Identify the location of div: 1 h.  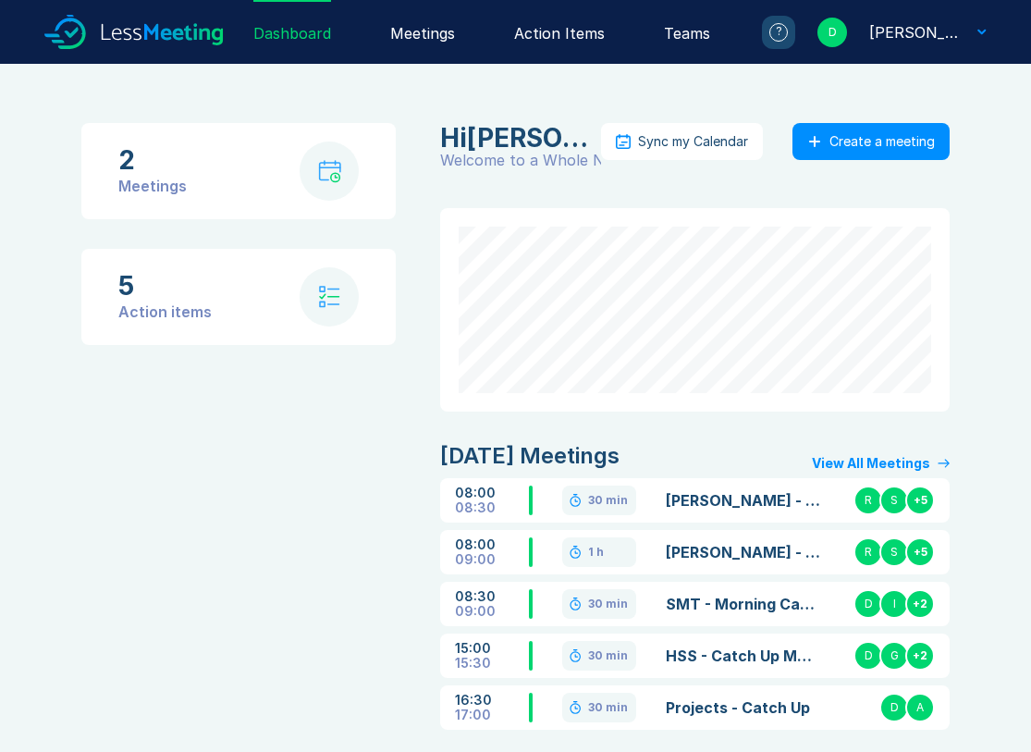
(595, 552).